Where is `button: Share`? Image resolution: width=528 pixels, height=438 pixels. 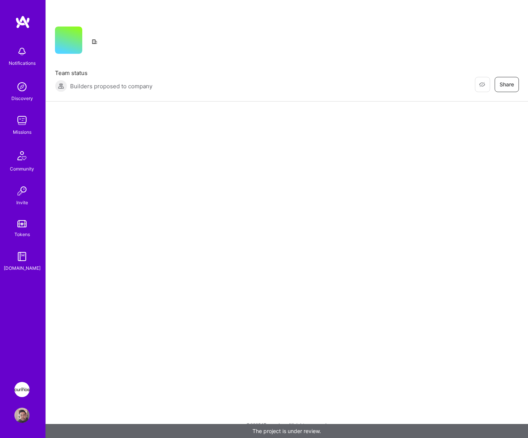 button: Share is located at coordinates (506, 84).